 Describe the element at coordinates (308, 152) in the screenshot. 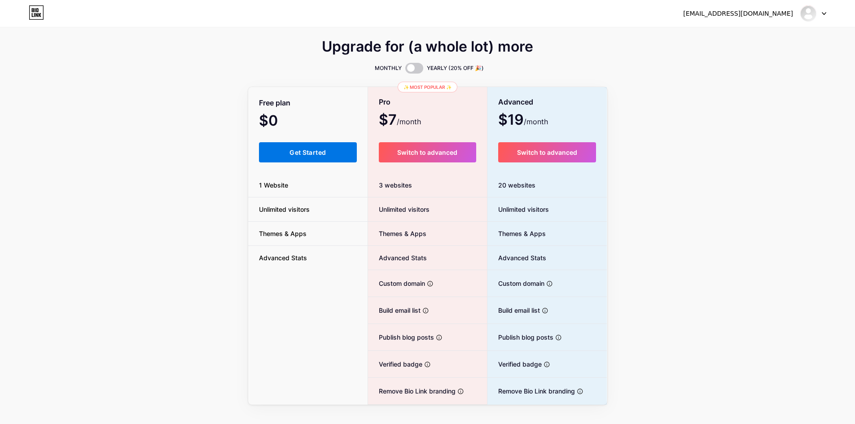

I see `span: Get Started` at that location.